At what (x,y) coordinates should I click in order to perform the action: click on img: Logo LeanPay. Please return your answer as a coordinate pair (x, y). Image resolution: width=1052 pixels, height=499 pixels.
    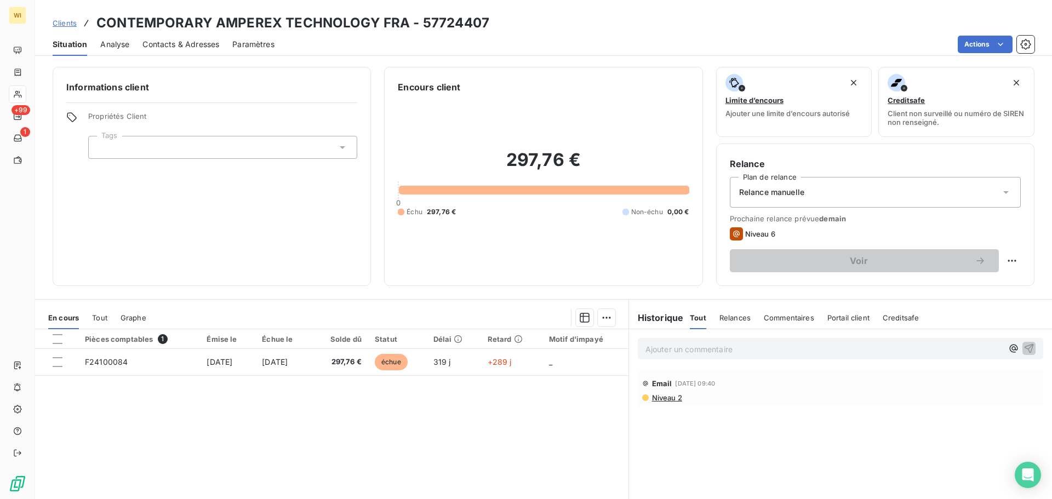
    Looking at the image, I should click on (18, 484).